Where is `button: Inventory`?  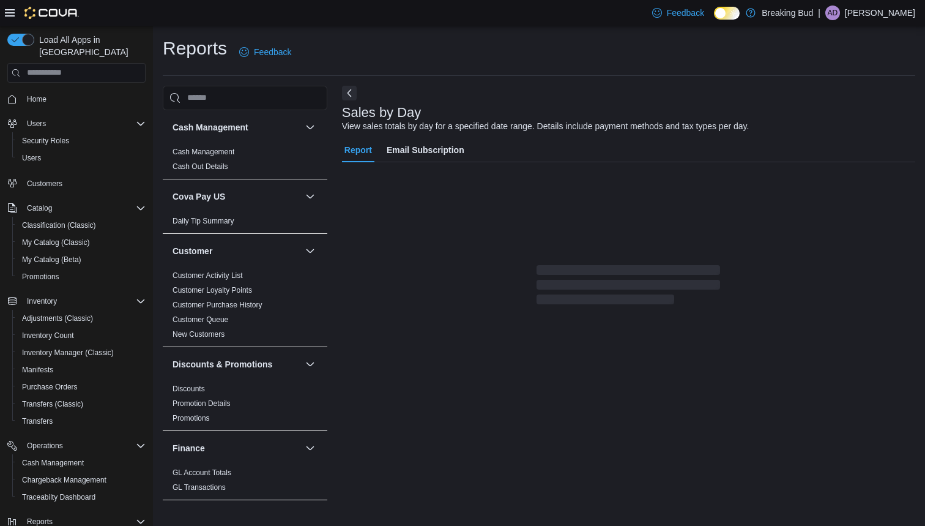
button: Inventory is located at coordinates (42, 301).